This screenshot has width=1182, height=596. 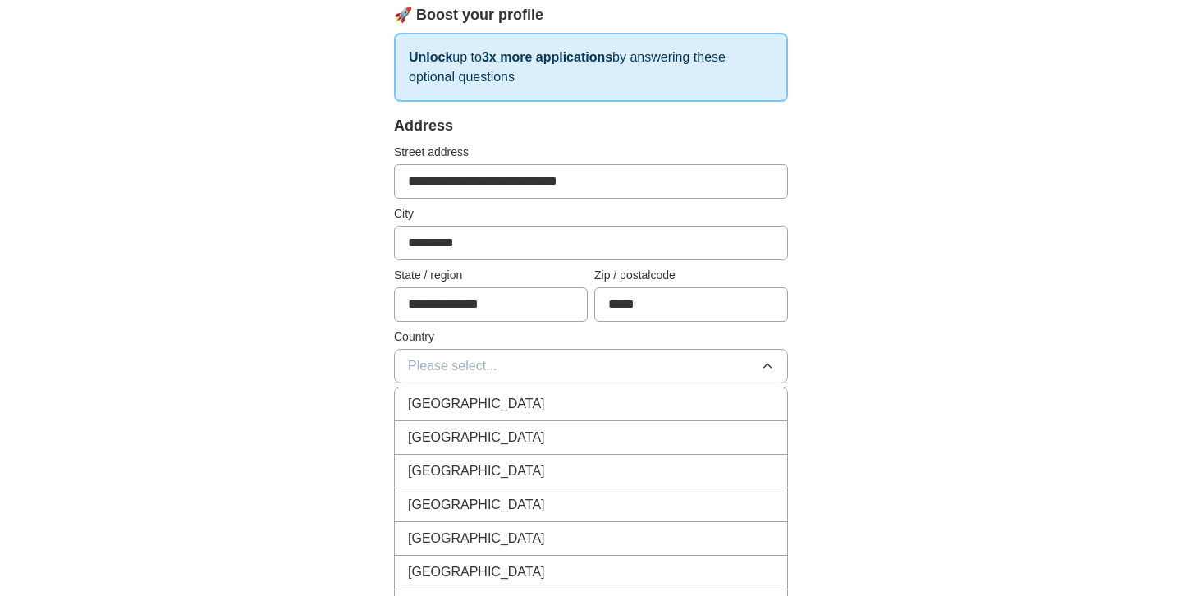 What do you see at coordinates (591, 15) in the screenshot?
I see `div: 🚀 Boost your profile` at bounding box center [591, 15].